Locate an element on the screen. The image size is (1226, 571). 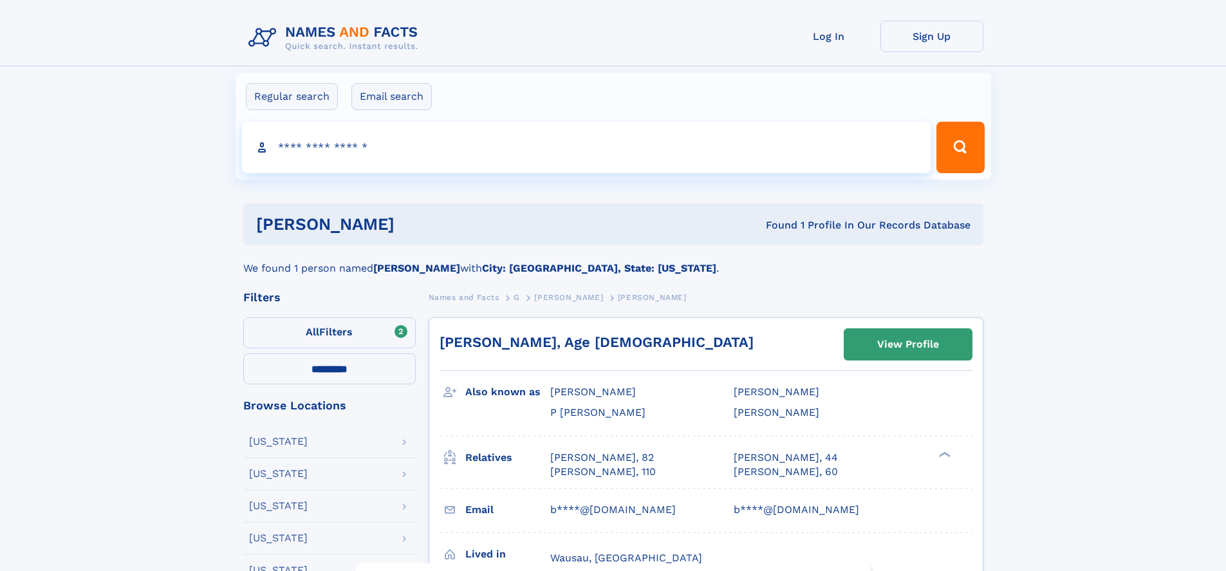
input: search input is located at coordinates (586, 147).